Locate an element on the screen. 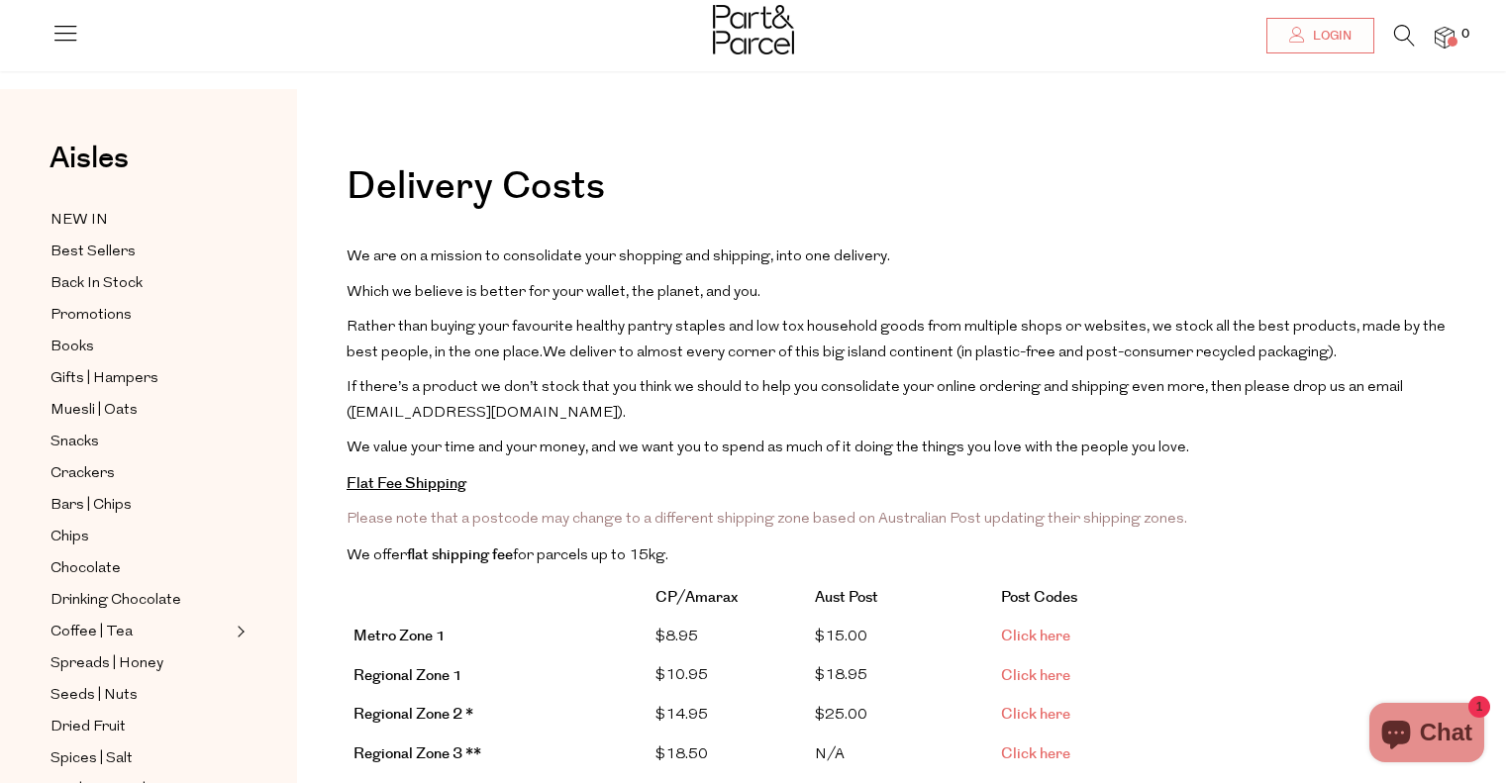 The image size is (1506, 783). span: Best Sellers is located at coordinates (93, 252).